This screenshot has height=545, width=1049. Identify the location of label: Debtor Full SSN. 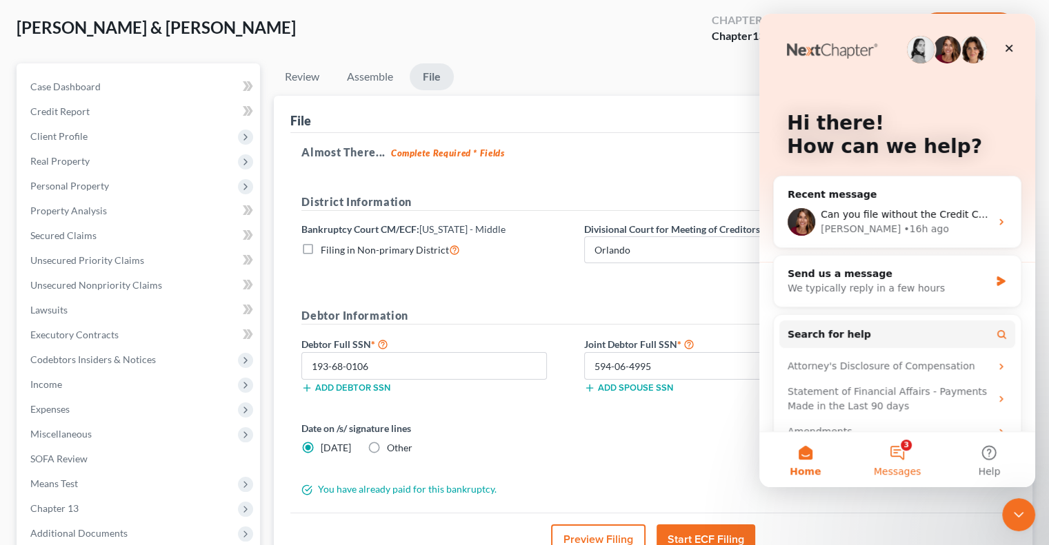
(436, 344).